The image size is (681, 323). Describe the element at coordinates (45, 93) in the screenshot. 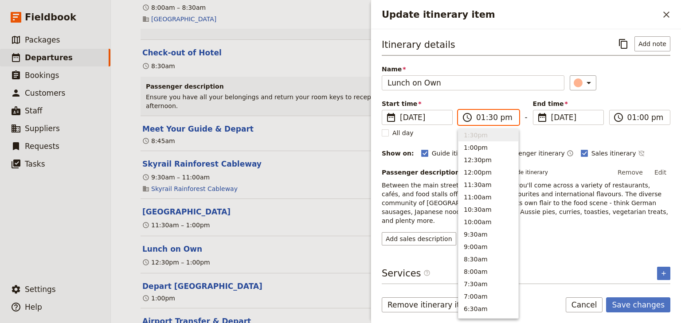

I see `span: Customers` at that location.